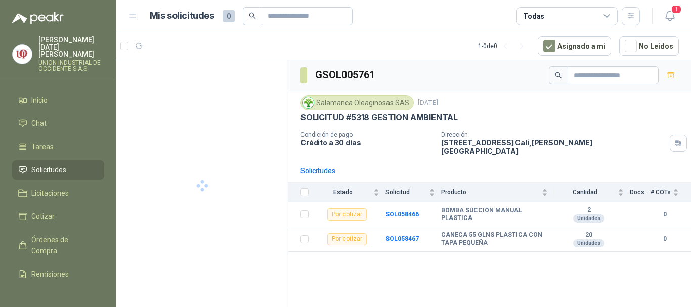  I want to click on a: Remisiones, so click(58, 274).